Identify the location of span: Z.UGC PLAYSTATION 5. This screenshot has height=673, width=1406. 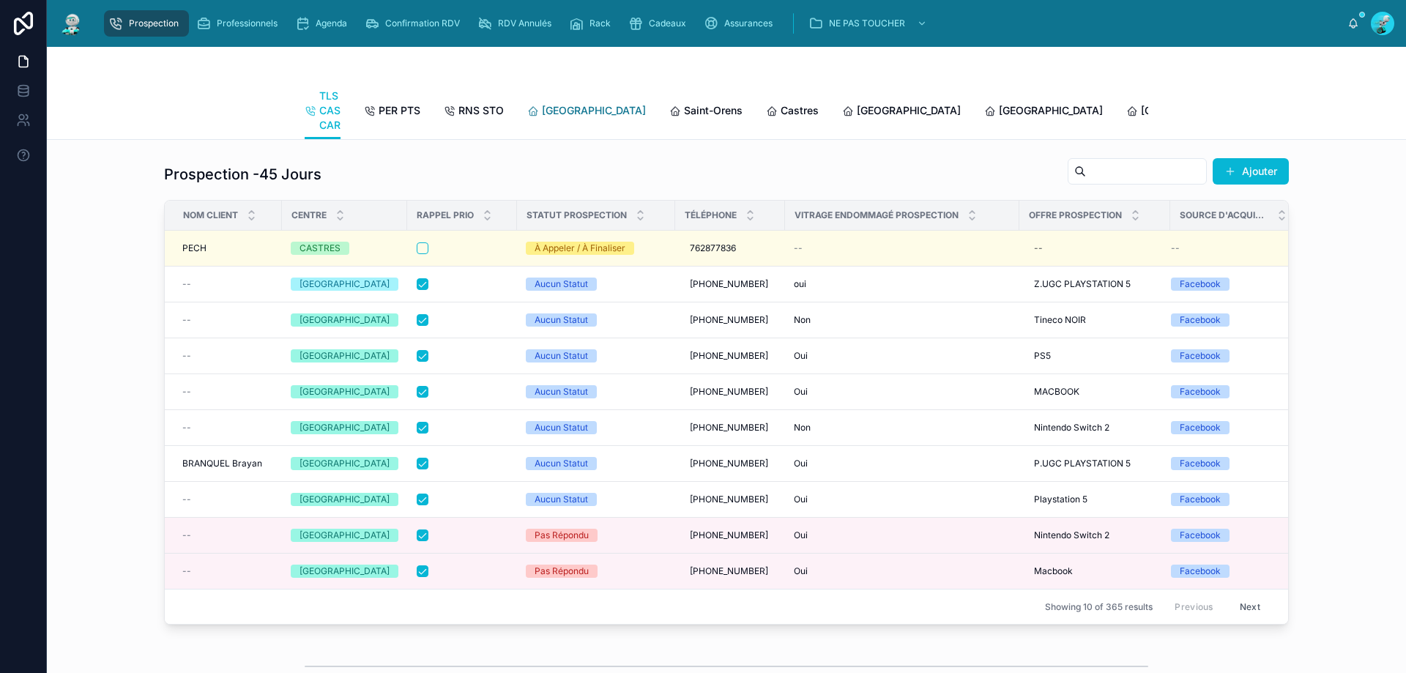
(1082, 284).